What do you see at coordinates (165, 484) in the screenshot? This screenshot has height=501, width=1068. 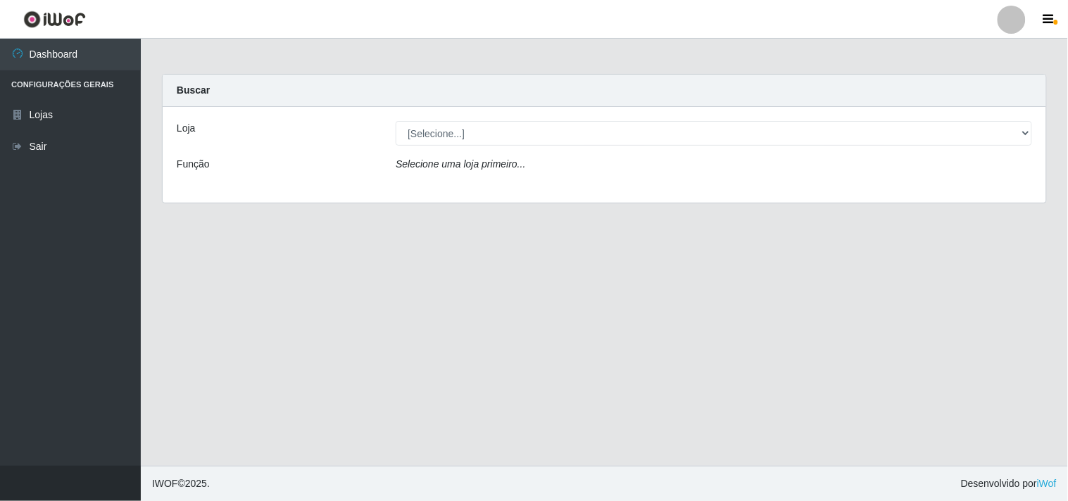 I see `span: IWOF` at bounding box center [165, 484].